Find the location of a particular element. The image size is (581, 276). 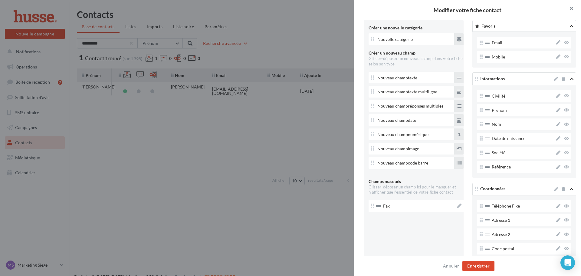

div: Open Intercom Messenger is located at coordinates (568, 263).